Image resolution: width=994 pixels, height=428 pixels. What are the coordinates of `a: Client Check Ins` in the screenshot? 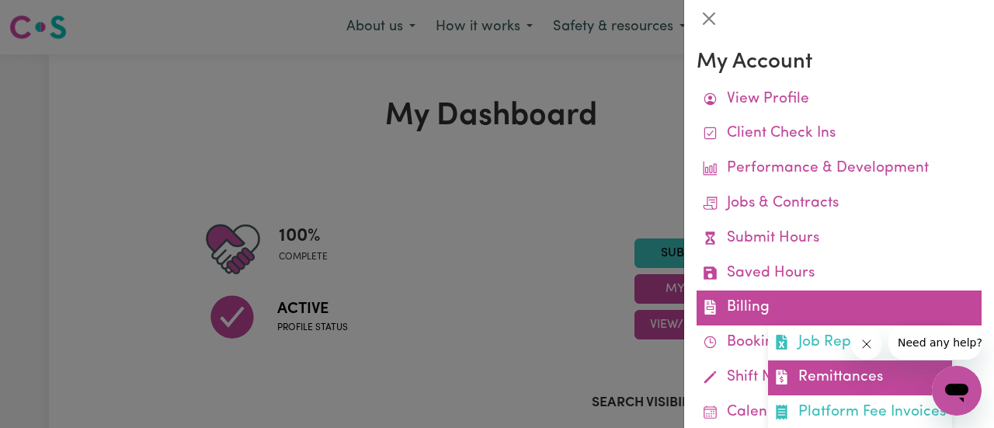 It's located at (839, 134).